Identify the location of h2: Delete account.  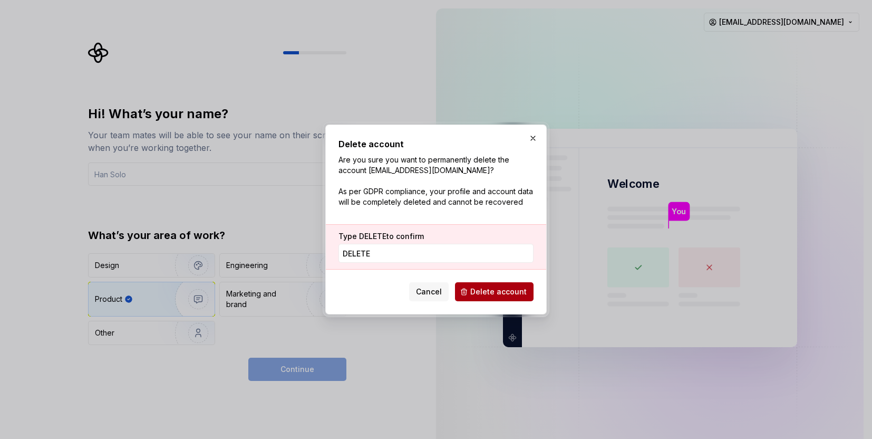
(436, 144).